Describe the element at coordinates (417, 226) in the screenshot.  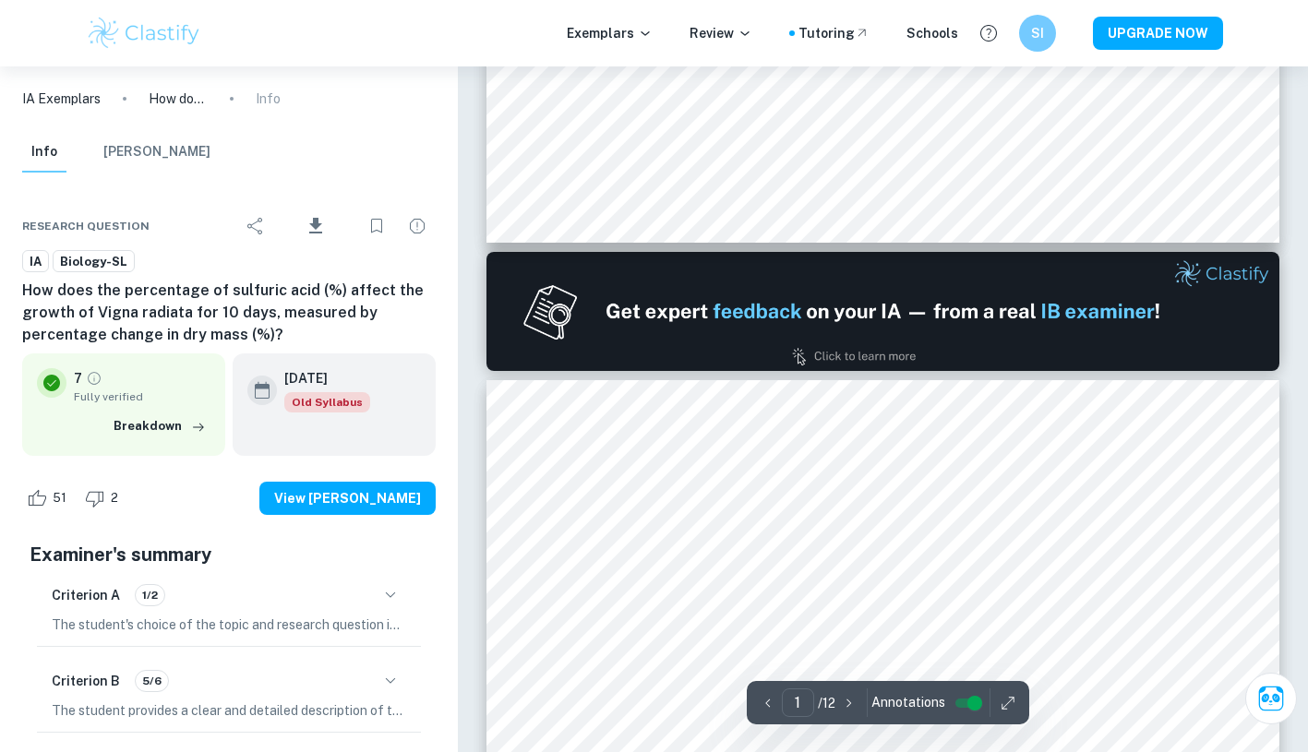
I see `div: Report issue` at that location.